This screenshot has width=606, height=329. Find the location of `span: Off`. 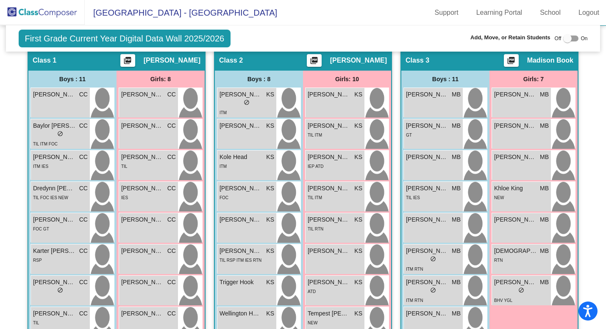

span: Off is located at coordinates (558, 39).